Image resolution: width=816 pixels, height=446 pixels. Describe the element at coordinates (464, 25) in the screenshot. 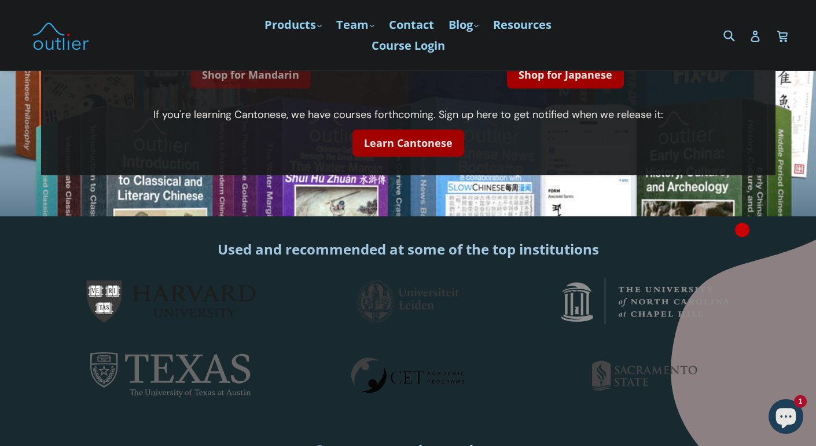

I see `a: Blog` at that location.